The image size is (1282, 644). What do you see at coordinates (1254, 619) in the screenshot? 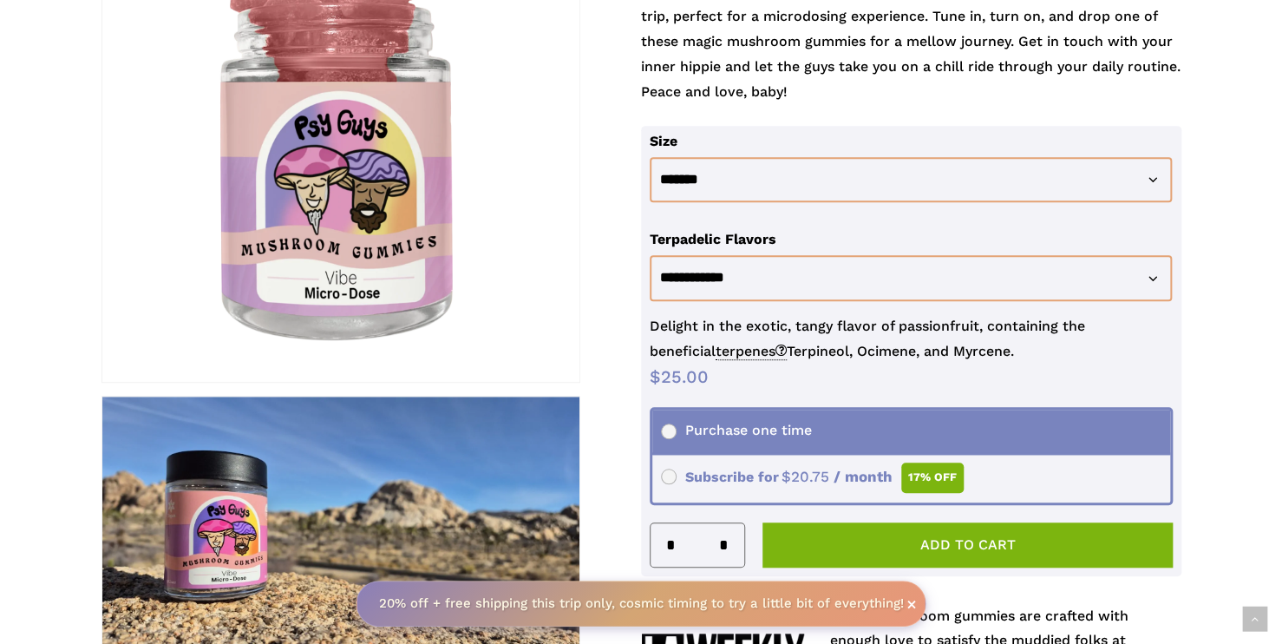
I see `a: Back to top` at bounding box center [1254, 619].